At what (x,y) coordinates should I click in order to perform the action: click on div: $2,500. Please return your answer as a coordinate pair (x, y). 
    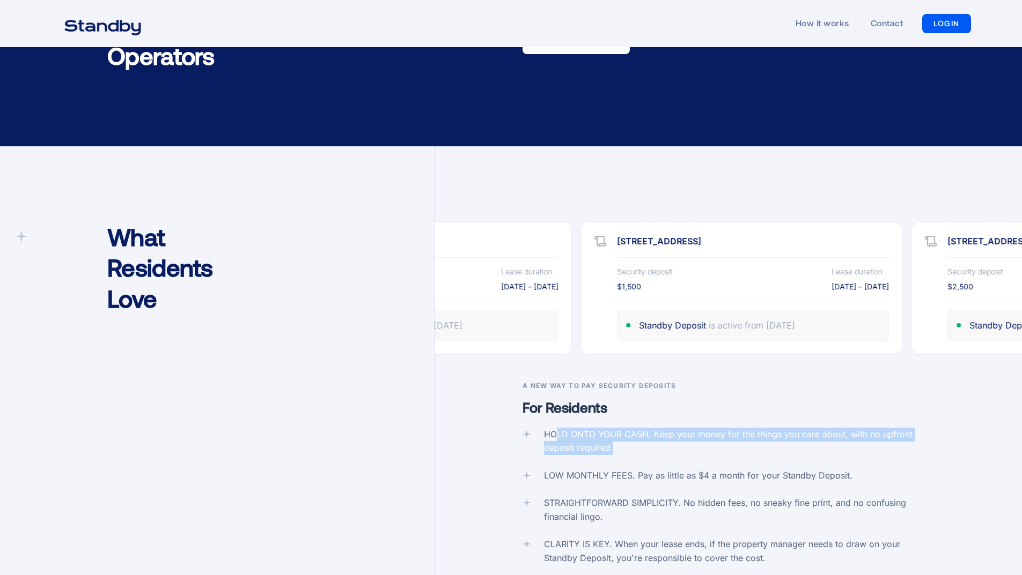
    Looking at the image, I should click on (960, 286).